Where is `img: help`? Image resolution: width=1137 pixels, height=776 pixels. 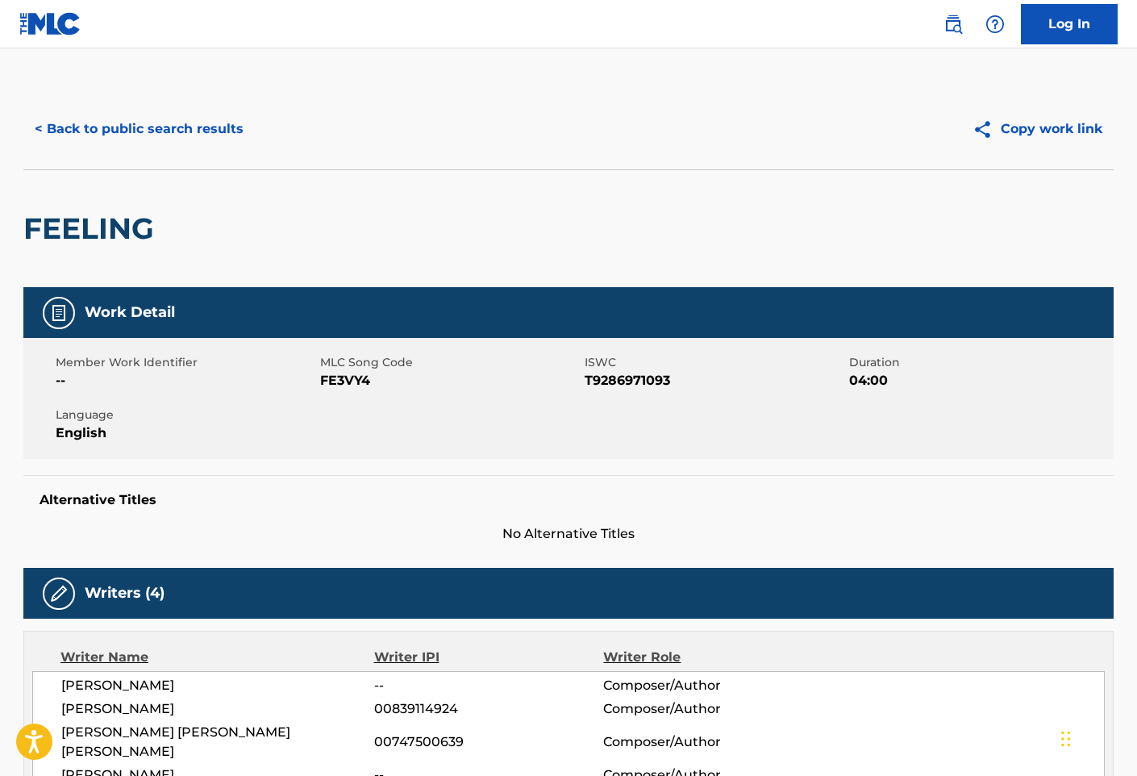 img: help is located at coordinates (996, 24).